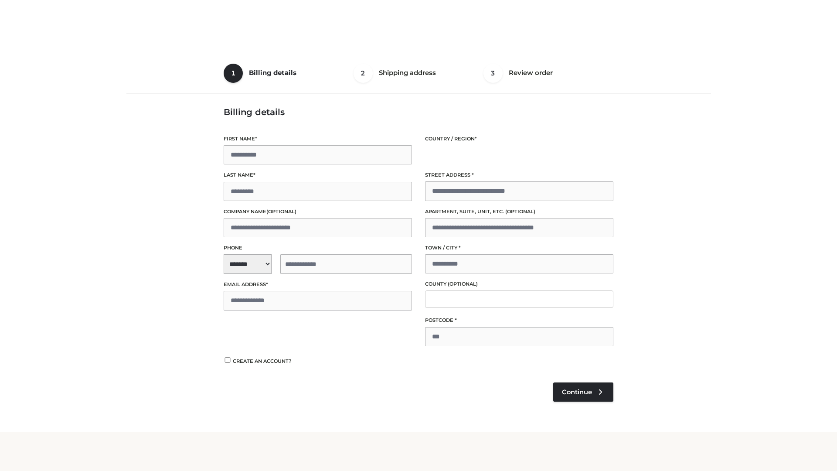 The width and height of the screenshot is (837, 471). Describe the element at coordinates (584, 392) in the screenshot. I see `a: Continue` at that location.